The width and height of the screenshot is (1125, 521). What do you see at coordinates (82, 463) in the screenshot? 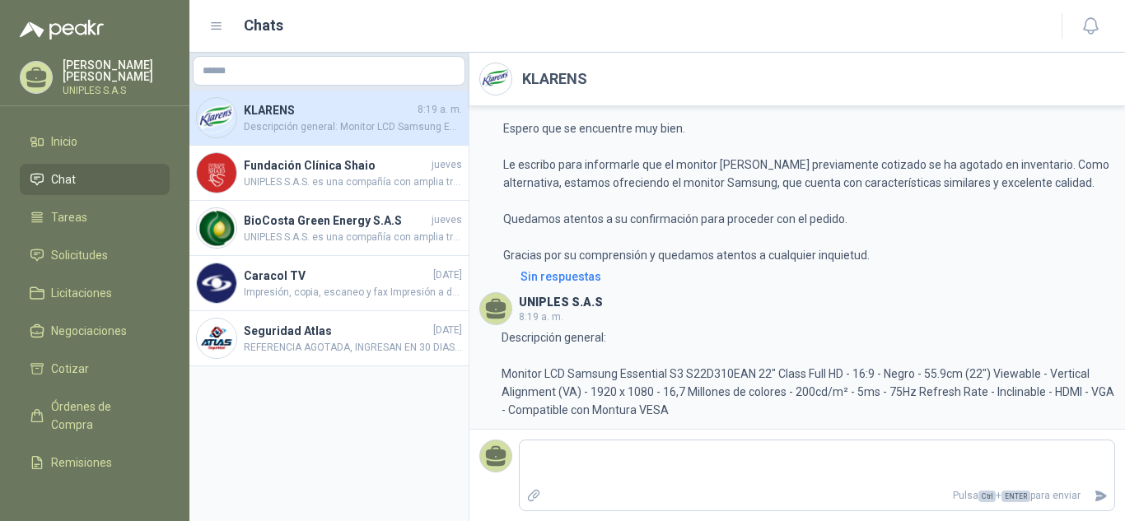
I see `span: Remisiones` at bounding box center [82, 463].